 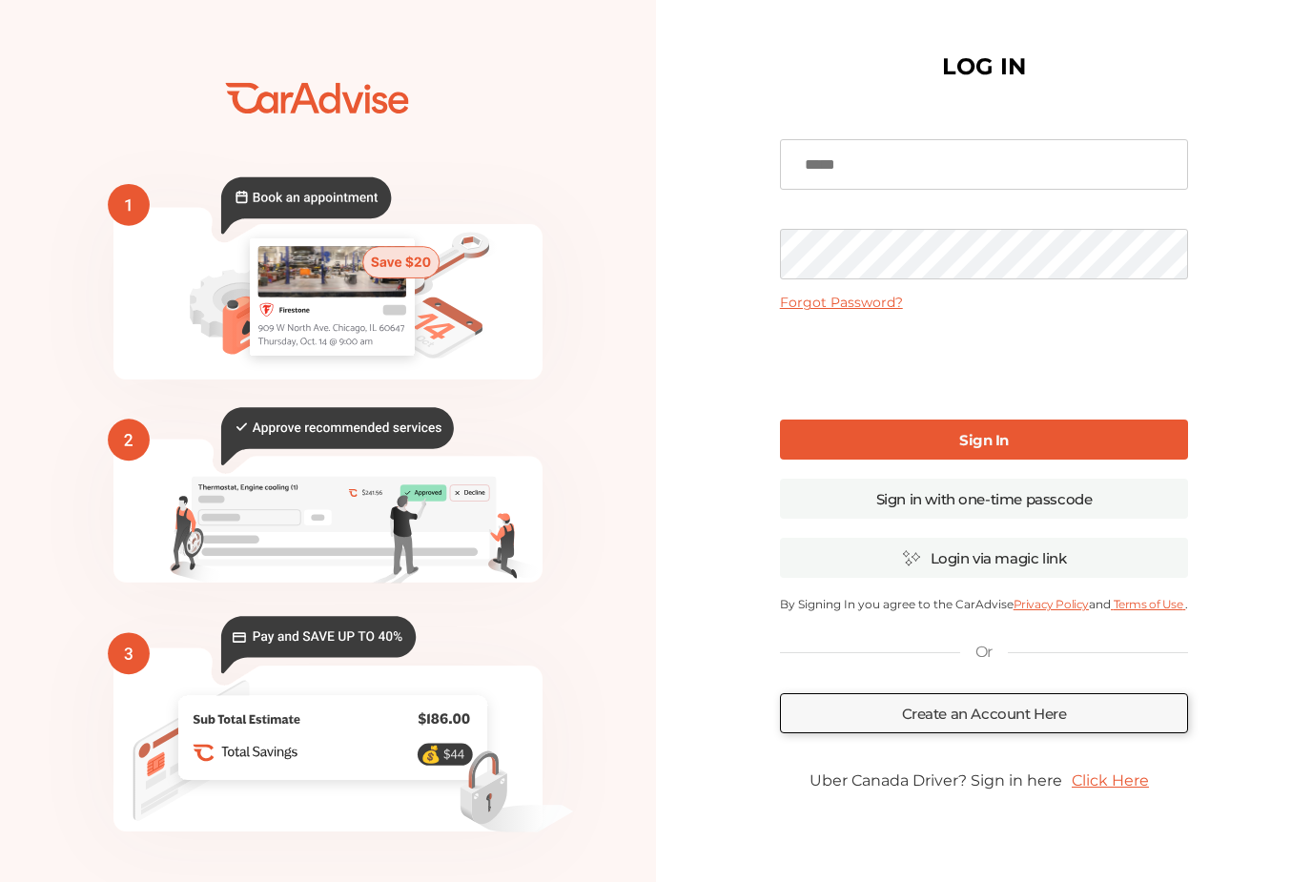 I want to click on a: Terms of Use, so click(x=1148, y=603).